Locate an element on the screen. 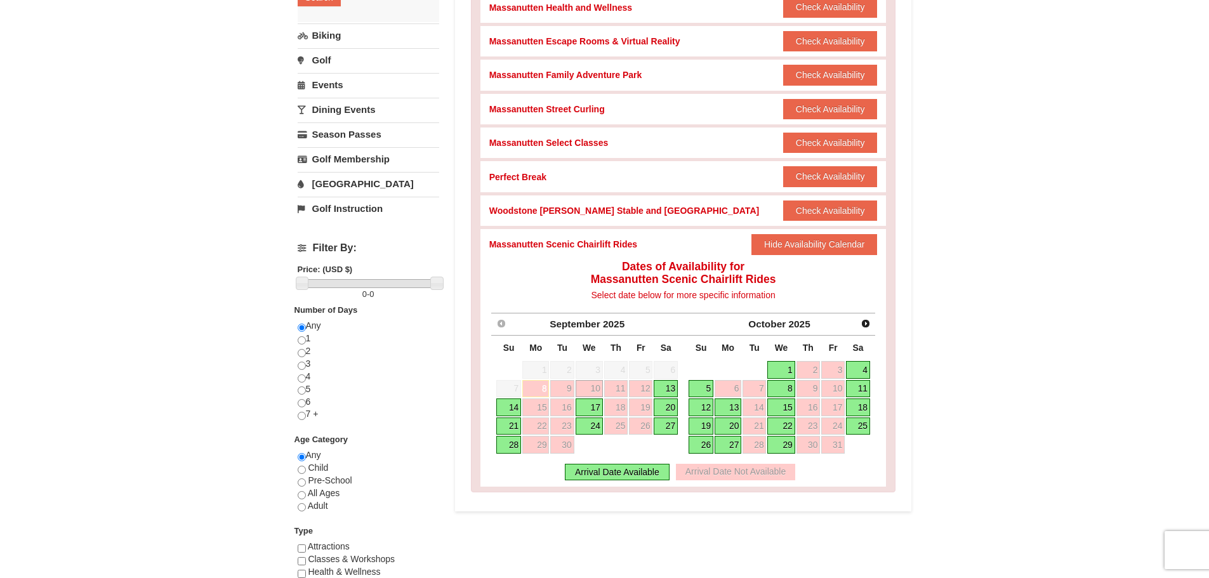  span: Sunday is located at coordinates (701, 348).